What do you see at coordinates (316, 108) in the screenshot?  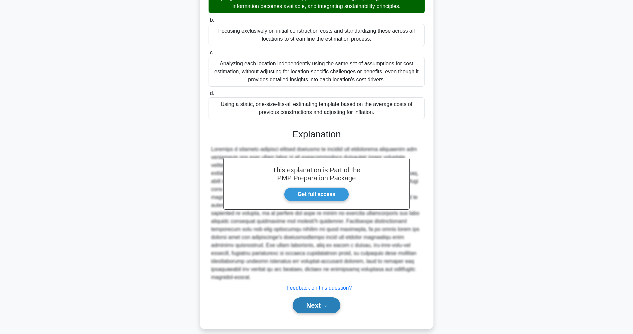 I see `div: Using a static, one-size-fits-all estimating template based on the average costs of previous cons...` at bounding box center [316, 108].